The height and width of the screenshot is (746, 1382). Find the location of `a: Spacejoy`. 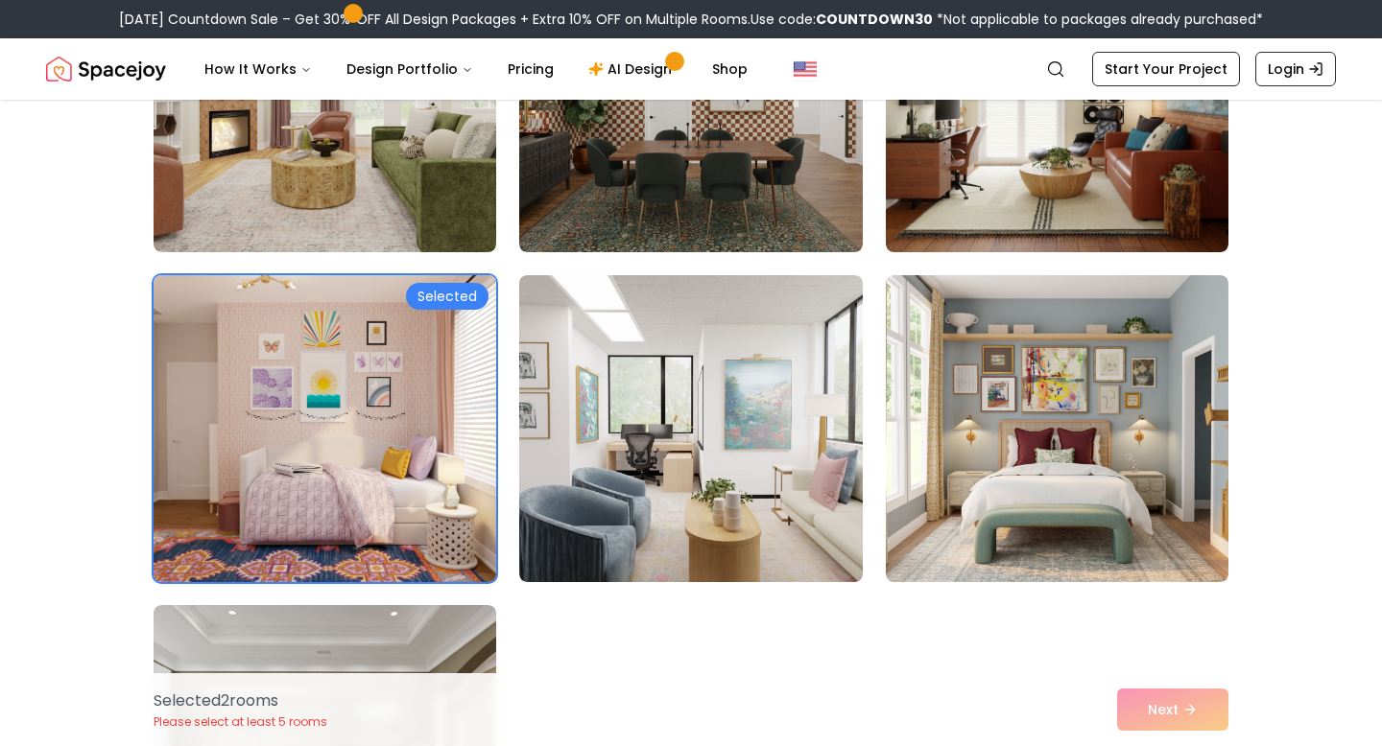

a: Spacejoy is located at coordinates (106, 69).